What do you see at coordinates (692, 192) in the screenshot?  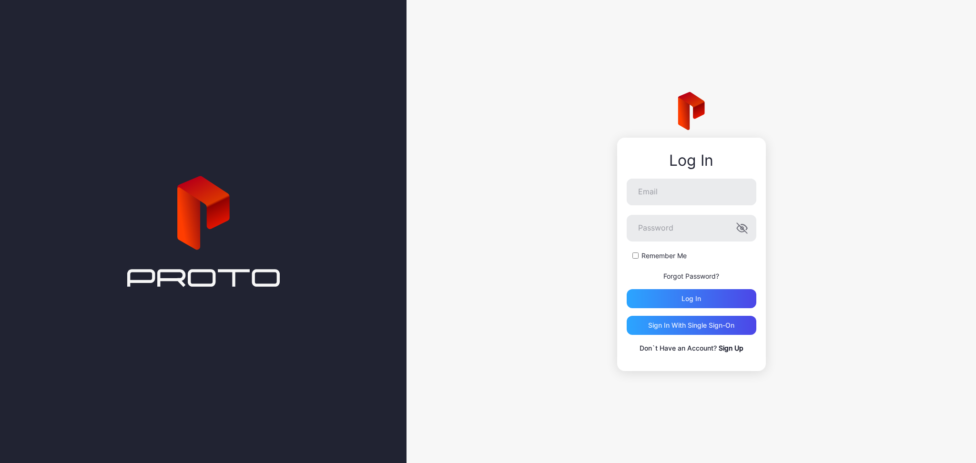 I see `input: Email` at bounding box center [692, 192].